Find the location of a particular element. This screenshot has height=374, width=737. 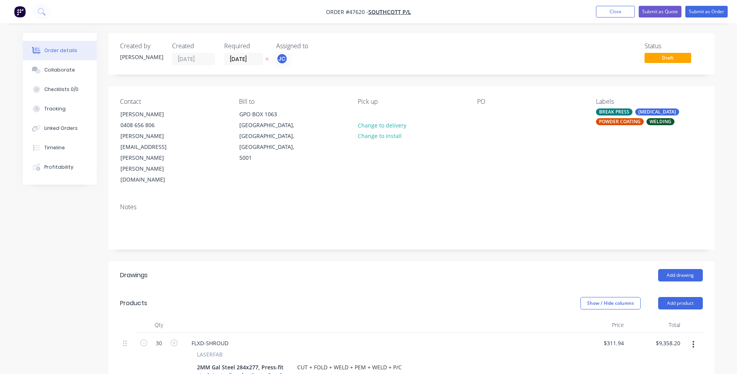

div: Contact is located at coordinates (173, 101).